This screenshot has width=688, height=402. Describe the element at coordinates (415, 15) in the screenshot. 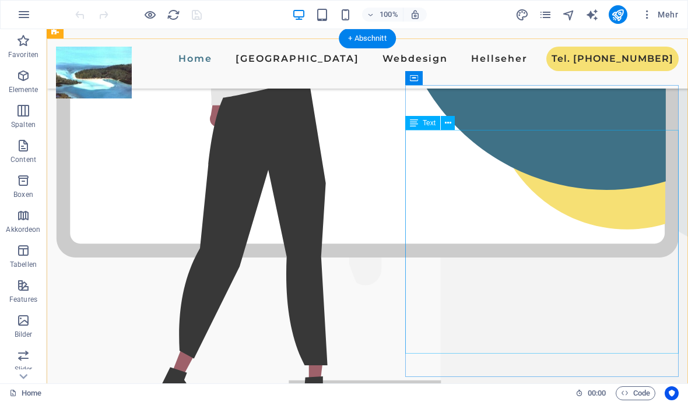

I see `i: Bei Größenänderung Zoomstufe automatisch an das gewählte Gerät anpassen.` at that location.